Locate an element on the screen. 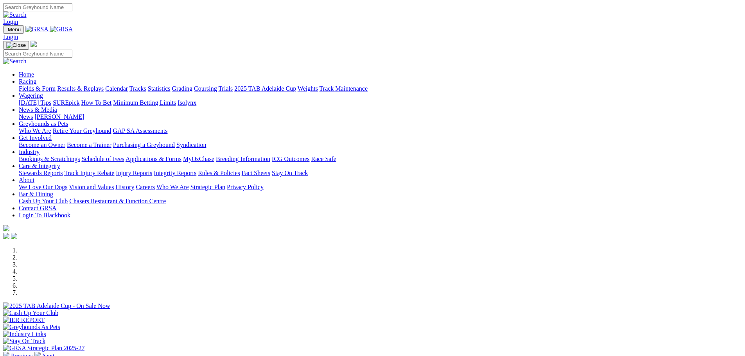  img: Stay On Track is located at coordinates (24, 342).